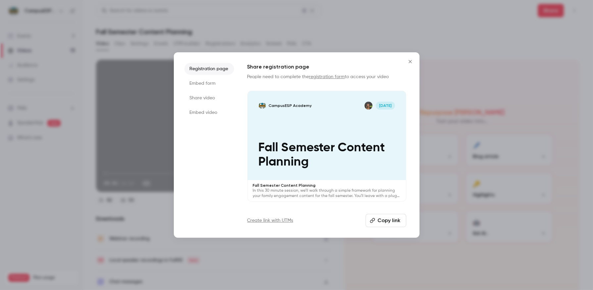  I want to click on a: Create link with UTMs, so click(270, 221).